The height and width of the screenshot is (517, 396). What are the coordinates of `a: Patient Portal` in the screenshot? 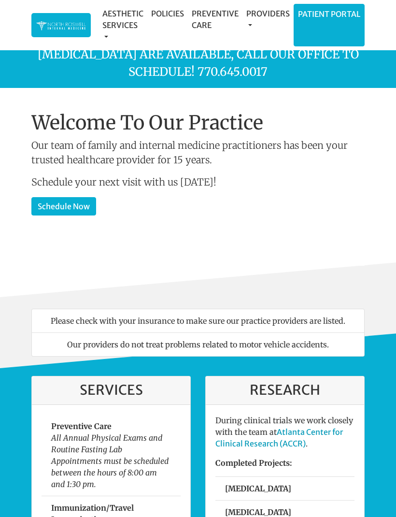 It's located at (329, 14).